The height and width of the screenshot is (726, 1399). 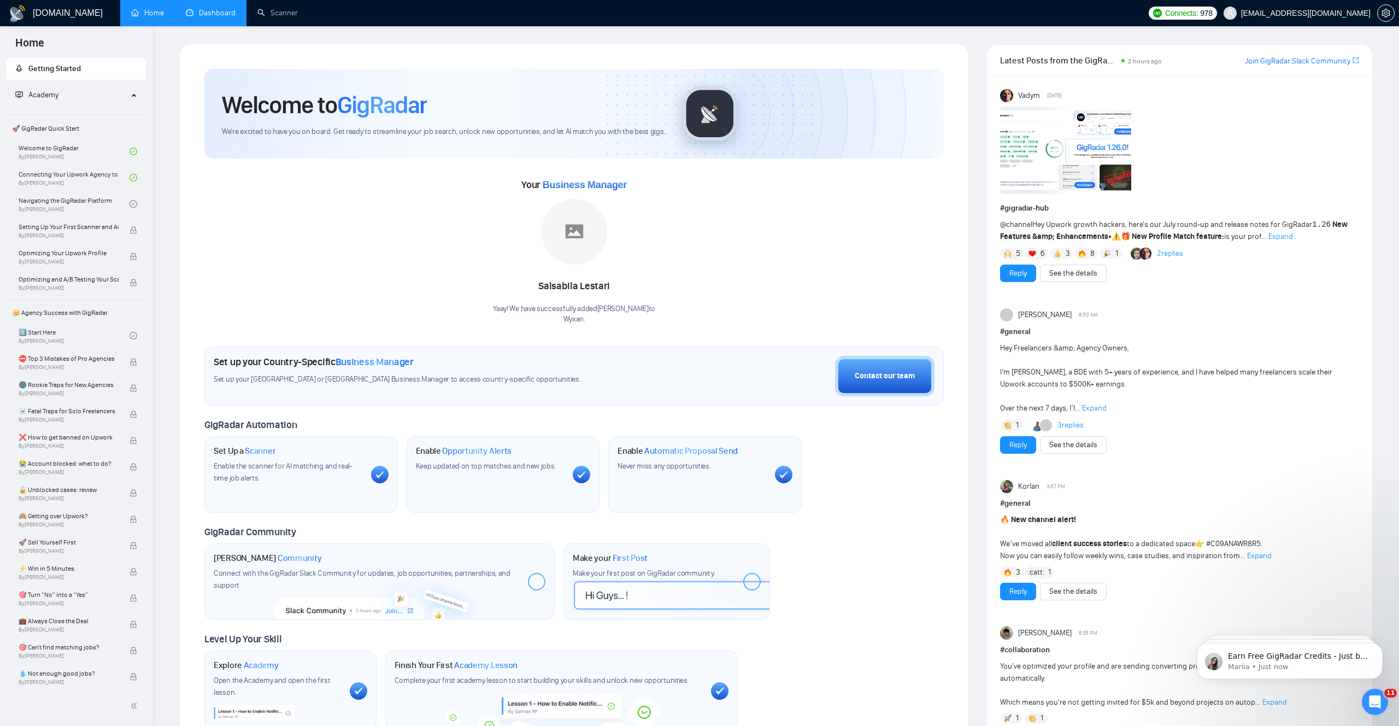 What do you see at coordinates (1018, 273) in the screenshot?
I see `button: Reply` at bounding box center [1018, 273].